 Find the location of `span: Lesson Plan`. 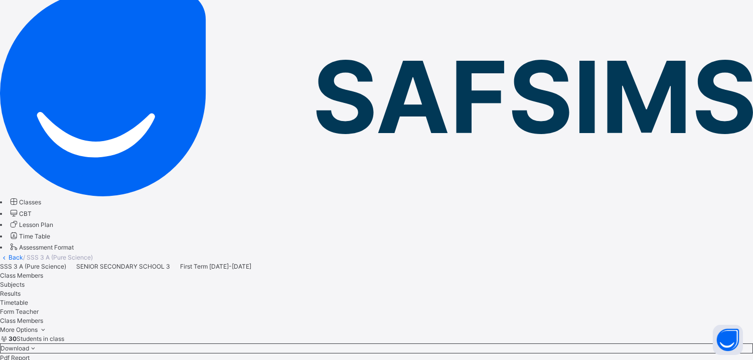

span: Lesson Plan is located at coordinates (36, 224).